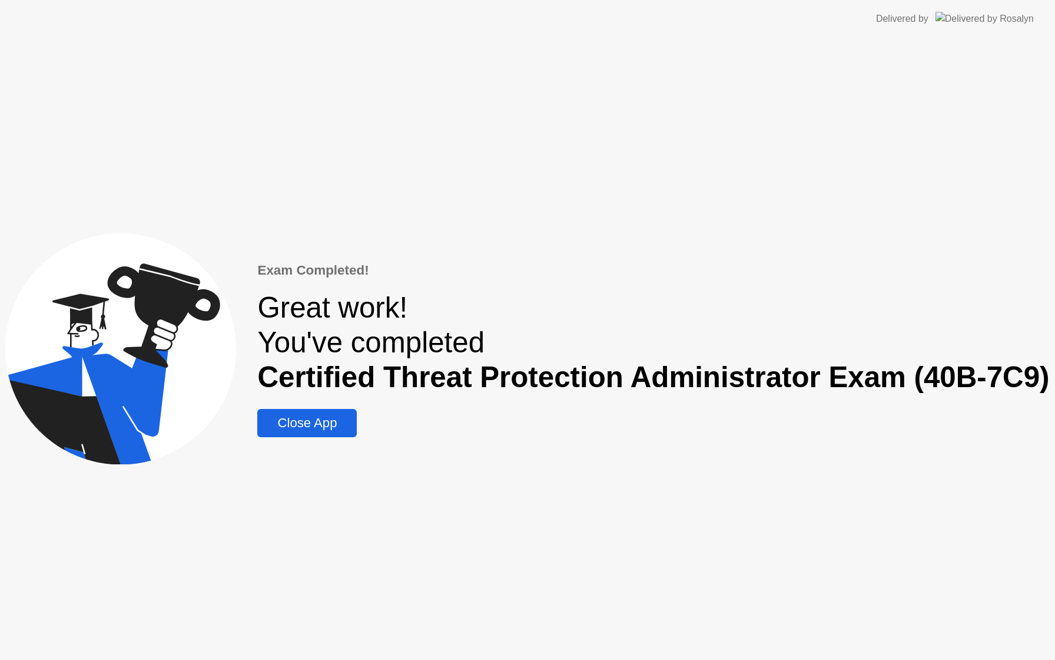 The width and height of the screenshot is (1055, 660). Describe the element at coordinates (902, 19) in the screenshot. I see `div: Delivered by` at that location.